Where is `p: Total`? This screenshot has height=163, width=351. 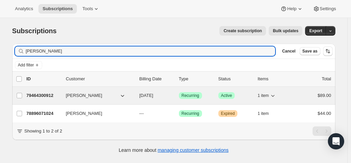
p: Total is located at coordinates (326, 79).